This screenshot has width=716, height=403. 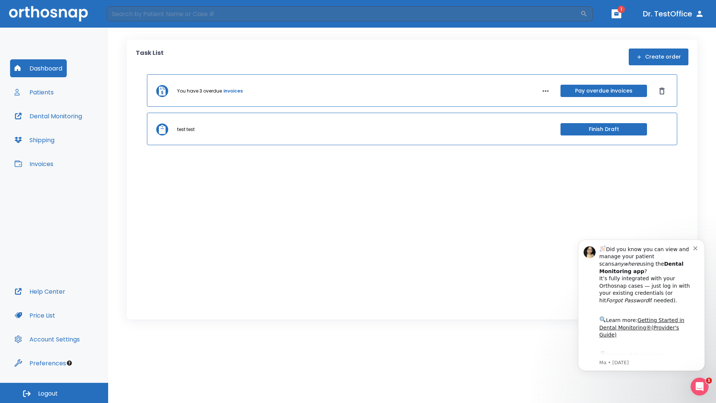 What do you see at coordinates (48, 116) in the screenshot?
I see `button: Dental Monitoring` at bounding box center [48, 116].